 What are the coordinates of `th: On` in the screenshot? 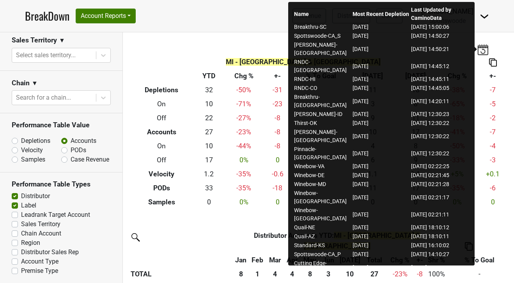 It's located at (161, 147).